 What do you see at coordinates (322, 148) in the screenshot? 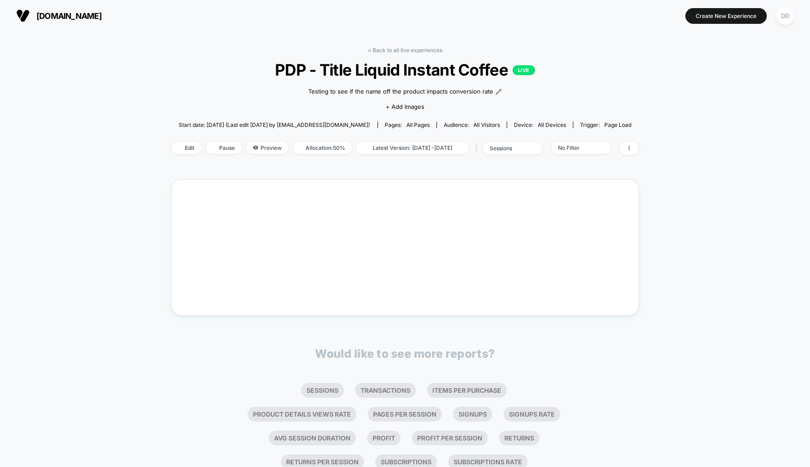
I see `span: Allocation: 50%` at bounding box center [322, 148].